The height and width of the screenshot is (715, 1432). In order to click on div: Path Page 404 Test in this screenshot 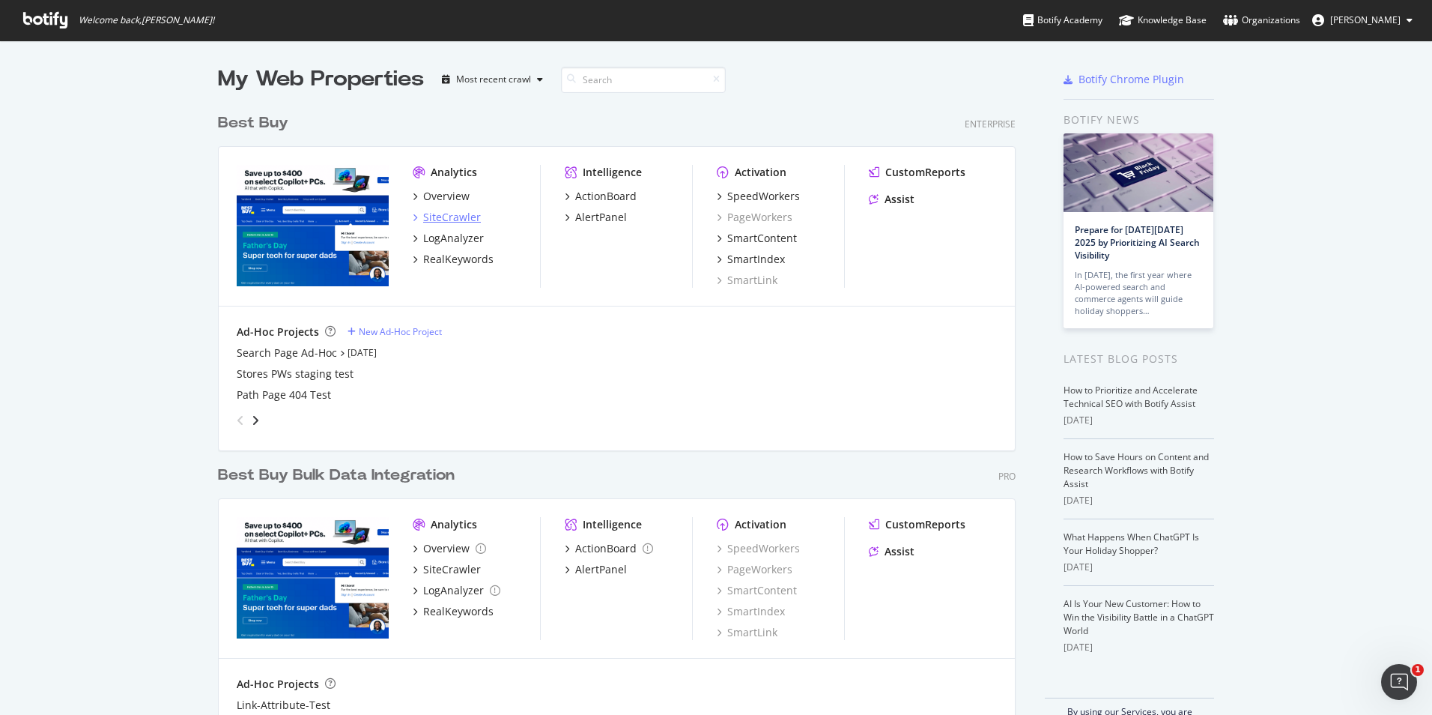, I will do `click(284, 395)`.